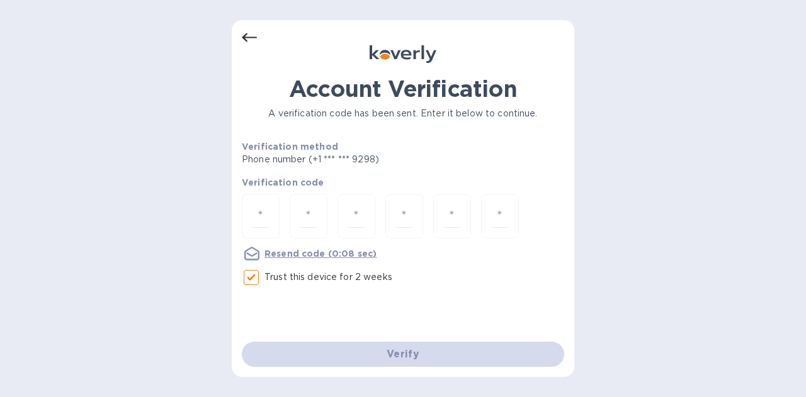 The width and height of the screenshot is (806, 397). I want to click on p: Trust this device for 2 weeks, so click(328, 277).